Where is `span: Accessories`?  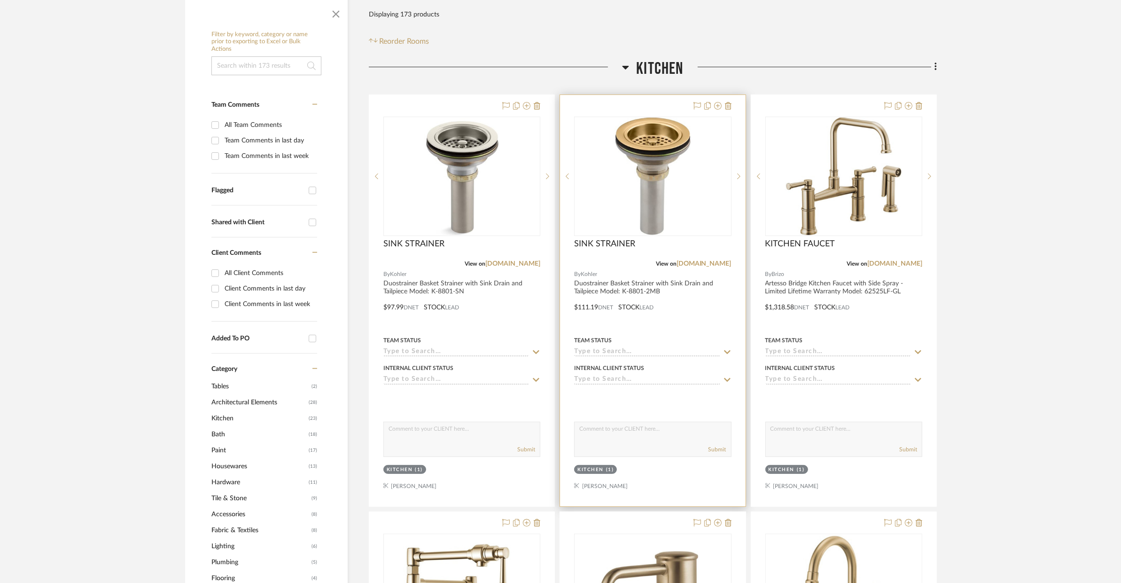
span: Accessories is located at coordinates (260, 514).